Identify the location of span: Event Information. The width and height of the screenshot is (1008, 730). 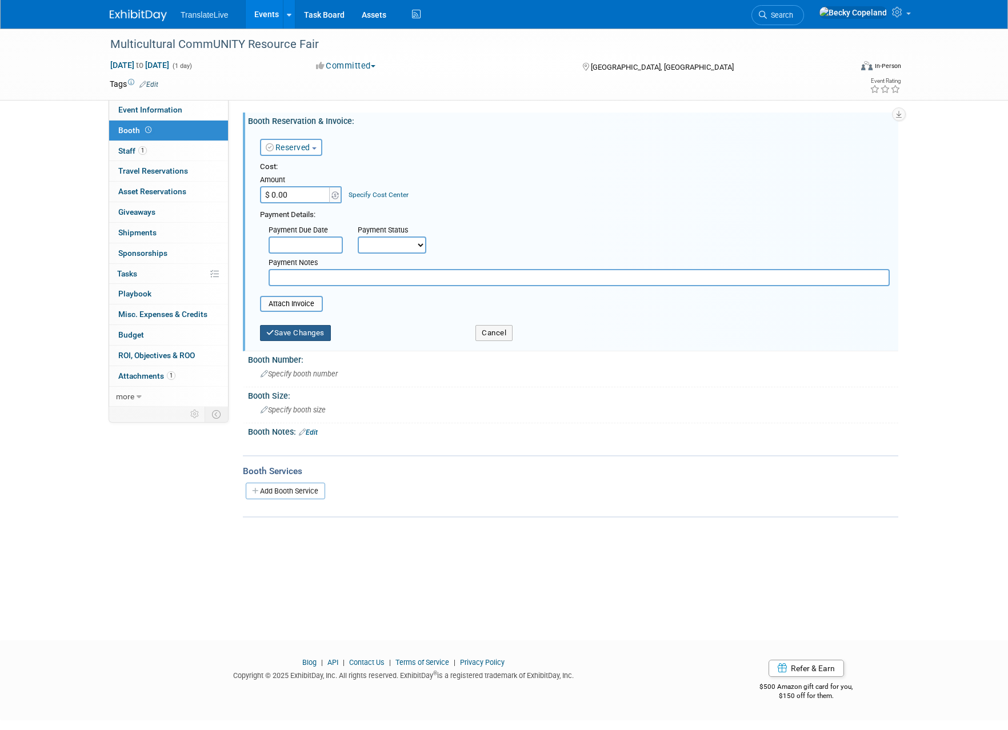
(150, 110).